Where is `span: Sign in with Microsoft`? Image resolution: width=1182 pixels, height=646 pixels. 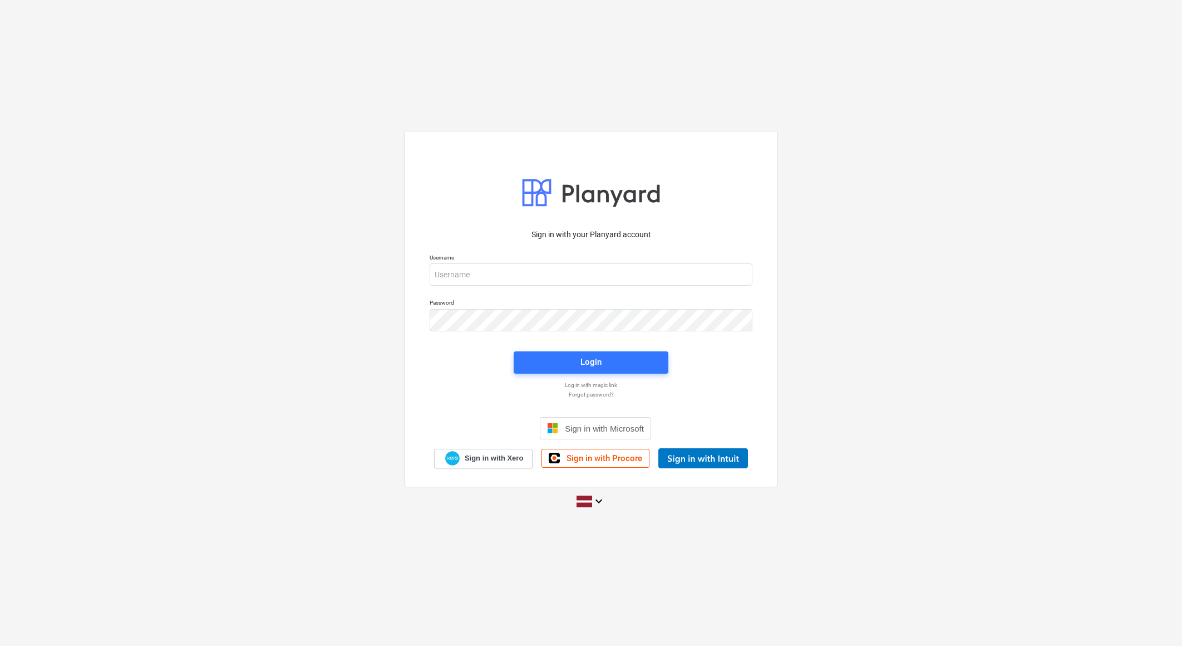
span: Sign in with Microsoft is located at coordinates (604, 428).